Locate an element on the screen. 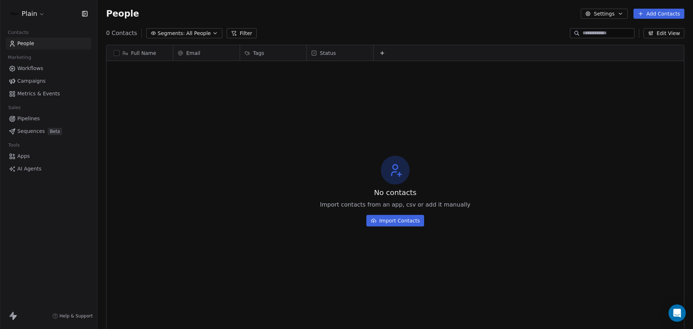 The image size is (693, 329). span: Marketing is located at coordinates (19, 57).